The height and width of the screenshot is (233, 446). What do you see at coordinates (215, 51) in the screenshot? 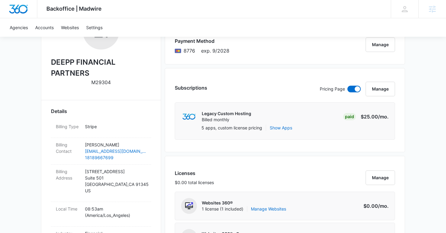
I see `span: exp. 9/2028` at bounding box center [215, 51].